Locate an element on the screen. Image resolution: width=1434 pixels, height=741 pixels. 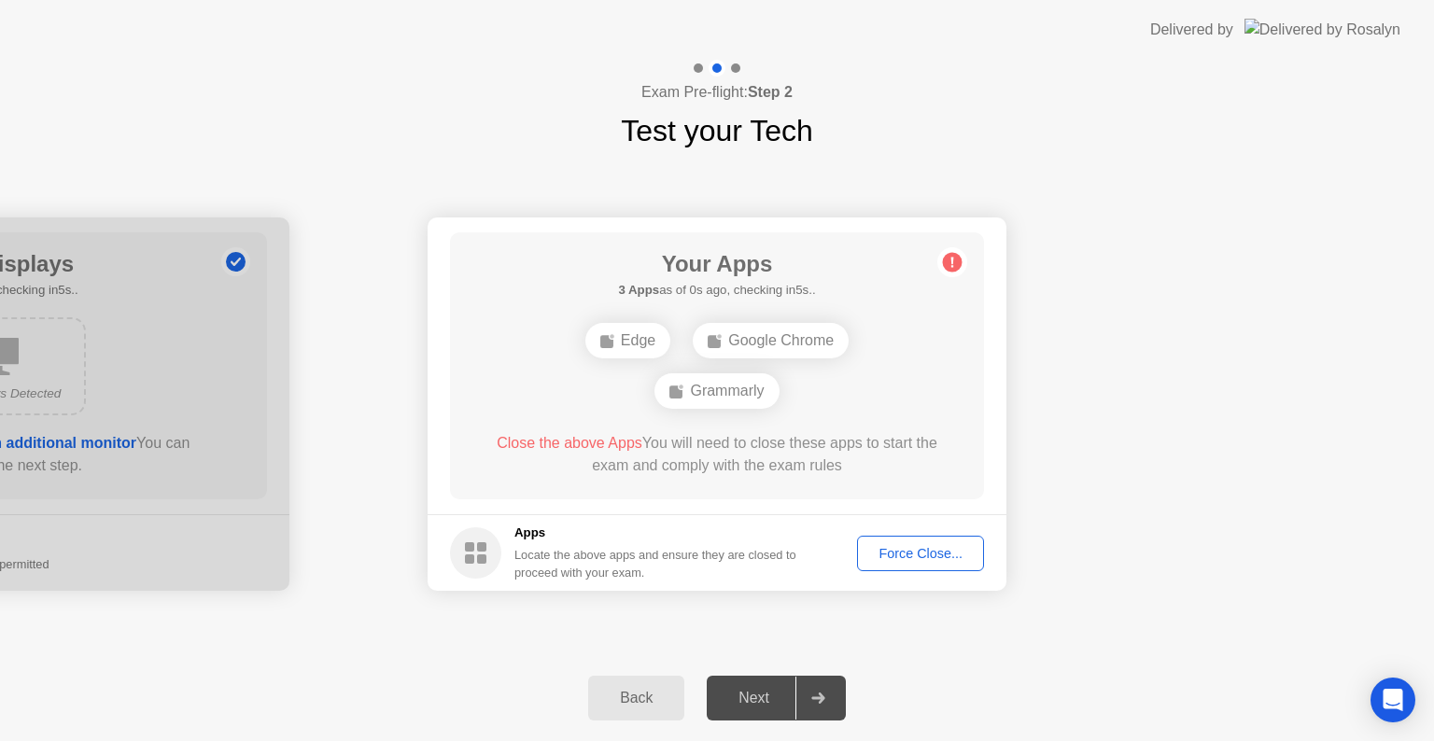
h1: Your Apps is located at coordinates (716, 264).